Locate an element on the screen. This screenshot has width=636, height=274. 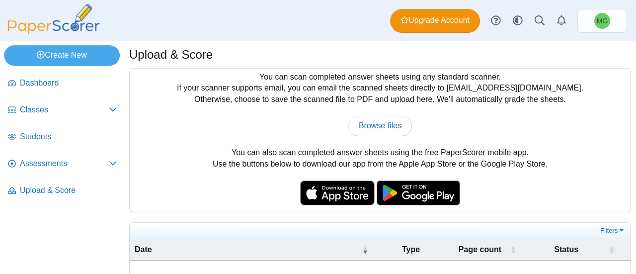
a: Alerts is located at coordinates (562, 21).